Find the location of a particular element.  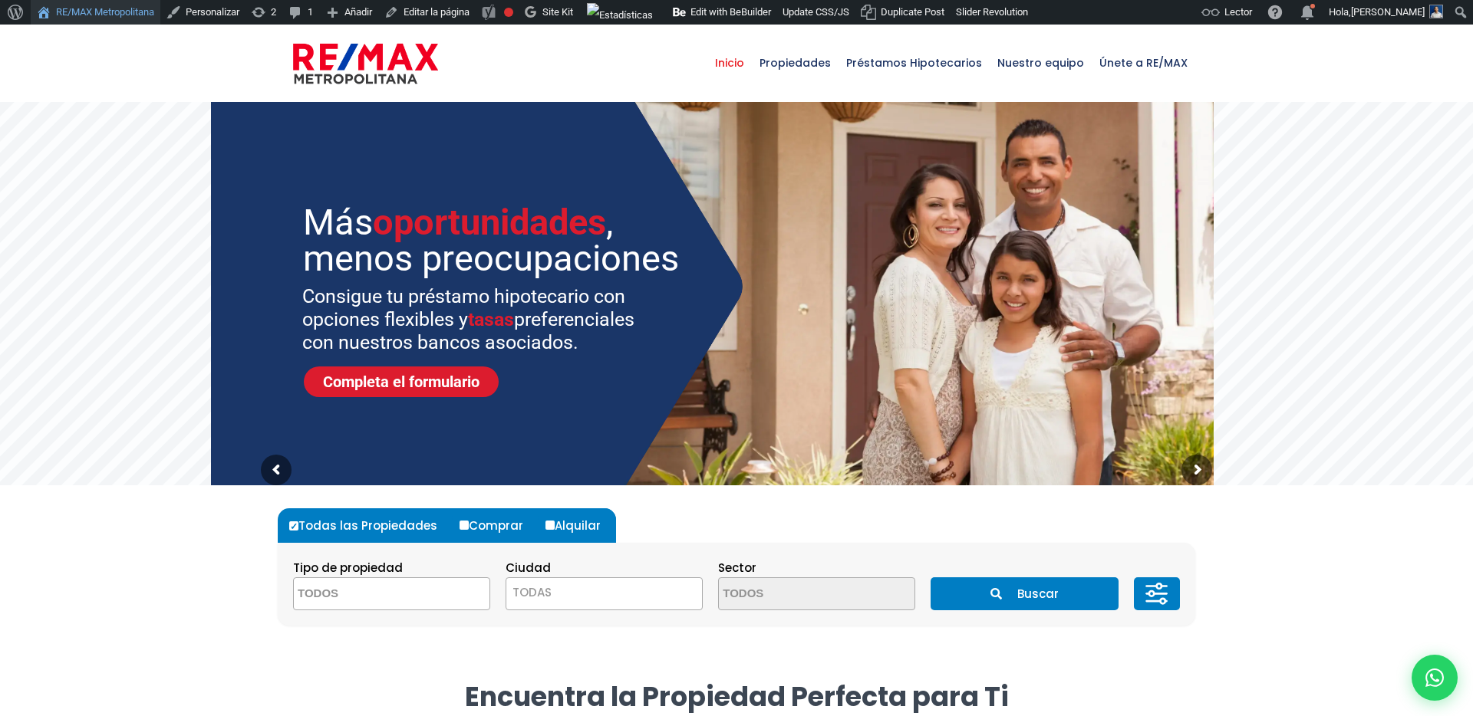

a: Nuestro equipo is located at coordinates (1040, 63).